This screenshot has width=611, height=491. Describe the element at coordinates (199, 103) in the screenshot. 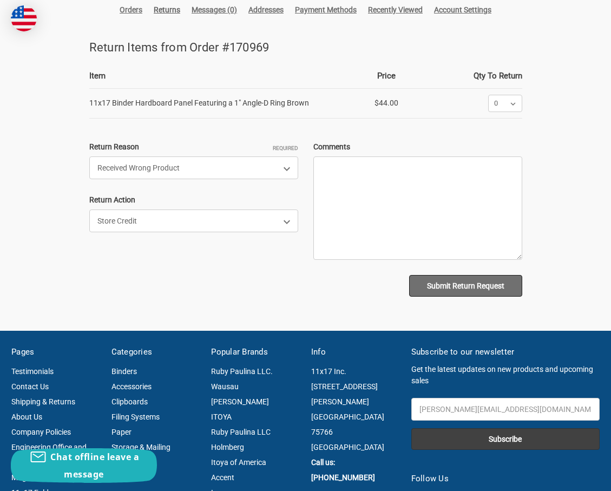

I see `span: 11x17 Binder Hardboard Panel Featuring a 1" Angle-D Ring Brown` at that location.